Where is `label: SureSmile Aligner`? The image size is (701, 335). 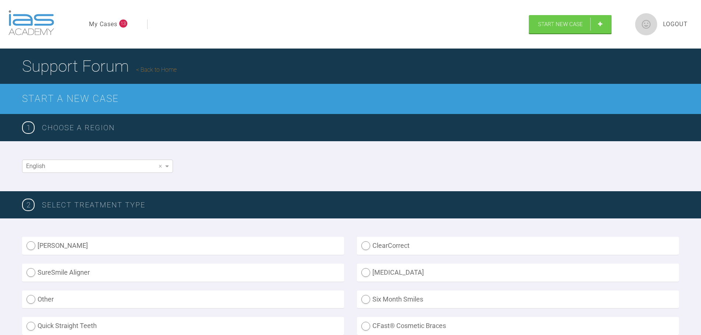 label: SureSmile Aligner is located at coordinates (183, 273).